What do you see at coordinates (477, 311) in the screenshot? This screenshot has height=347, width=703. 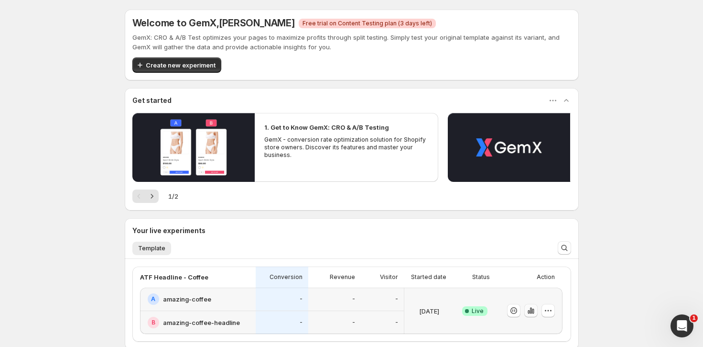 I see `span: Live` at bounding box center [477, 311].